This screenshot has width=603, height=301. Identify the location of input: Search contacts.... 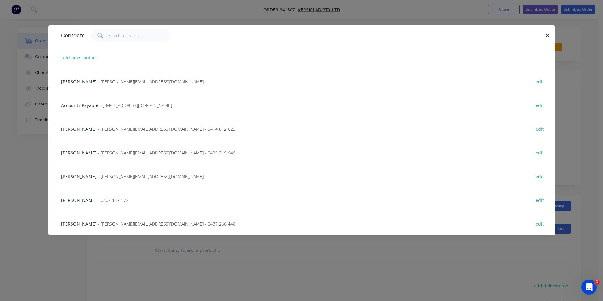
(139, 36).